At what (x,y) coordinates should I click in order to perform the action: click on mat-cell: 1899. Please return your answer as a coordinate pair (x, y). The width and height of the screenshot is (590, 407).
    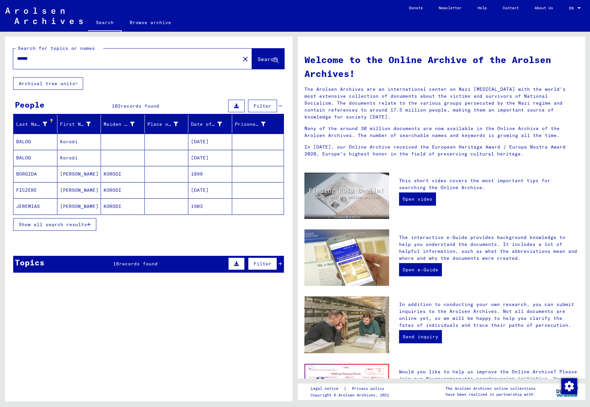
    Looking at the image, I should click on (210, 174).